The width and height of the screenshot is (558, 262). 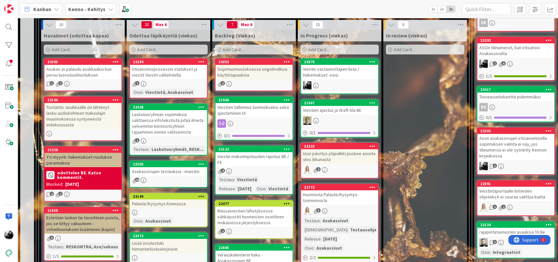 I want to click on div: 21338Y:n myynti: Hakemukset-ruudukon parannuksia, so click(x=83, y=157).